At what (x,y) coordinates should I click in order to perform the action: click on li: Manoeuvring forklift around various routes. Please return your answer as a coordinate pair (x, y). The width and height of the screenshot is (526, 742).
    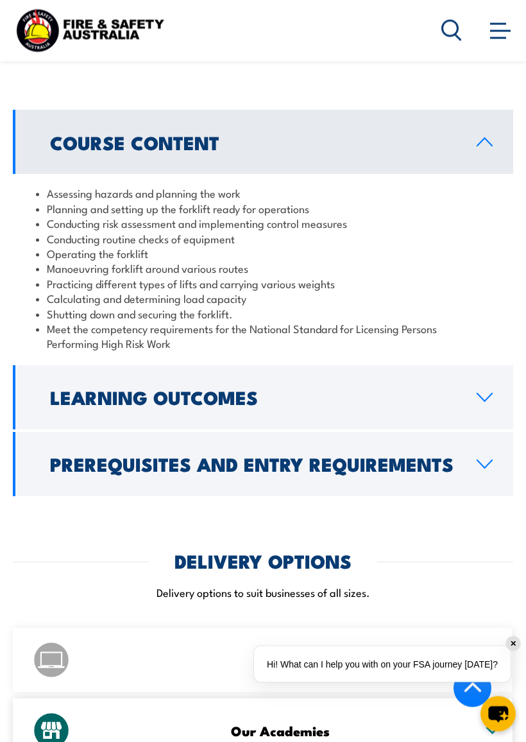
    Looking at the image, I should click on (263, 268).